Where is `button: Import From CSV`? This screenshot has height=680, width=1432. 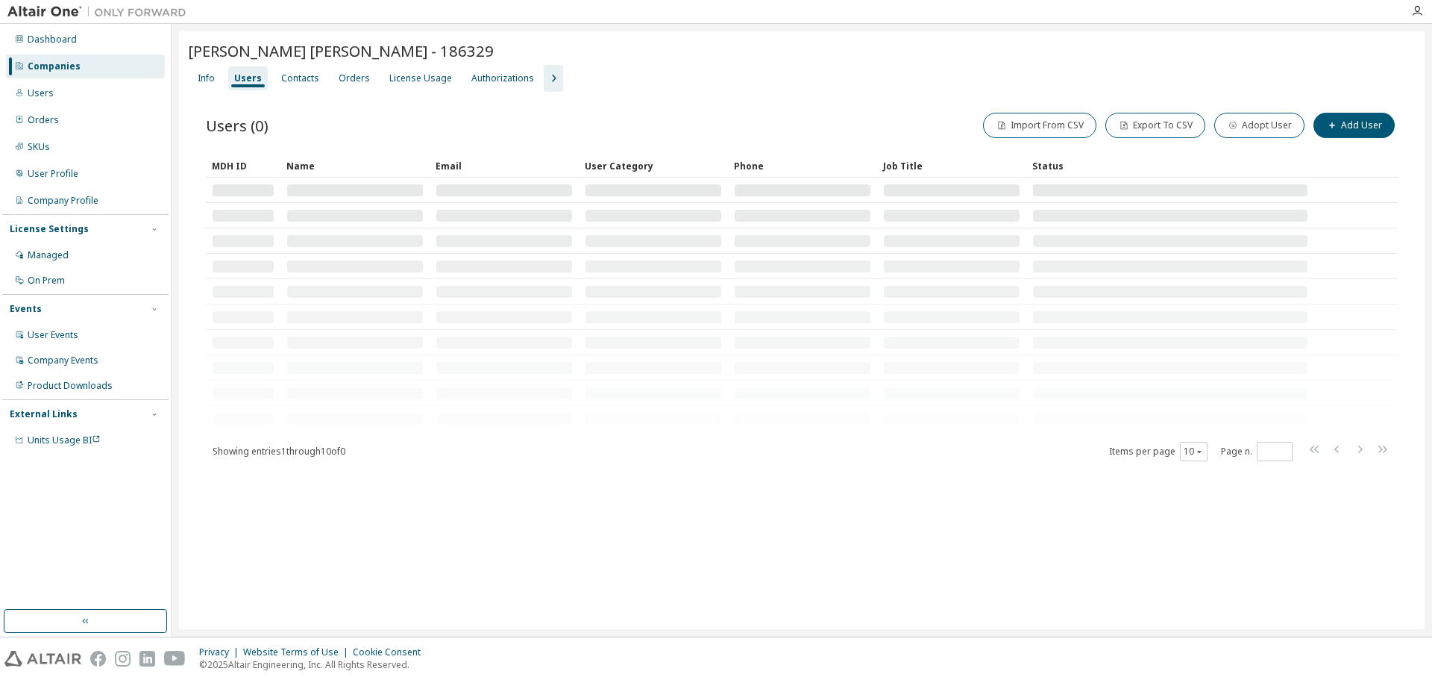 button: Import From CSV is located at coordinates (1040, 125).